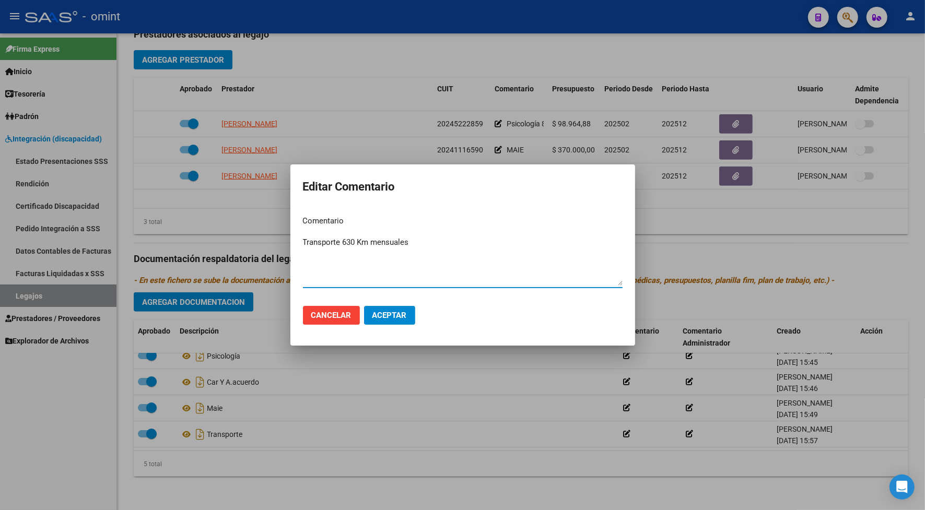 The width and height of the screenshot is (925, 510). What do you see at coordinates (902, 487) in the screenshot?
I see `div: Open Intercom Messenger` at bounding box center [902, 487].